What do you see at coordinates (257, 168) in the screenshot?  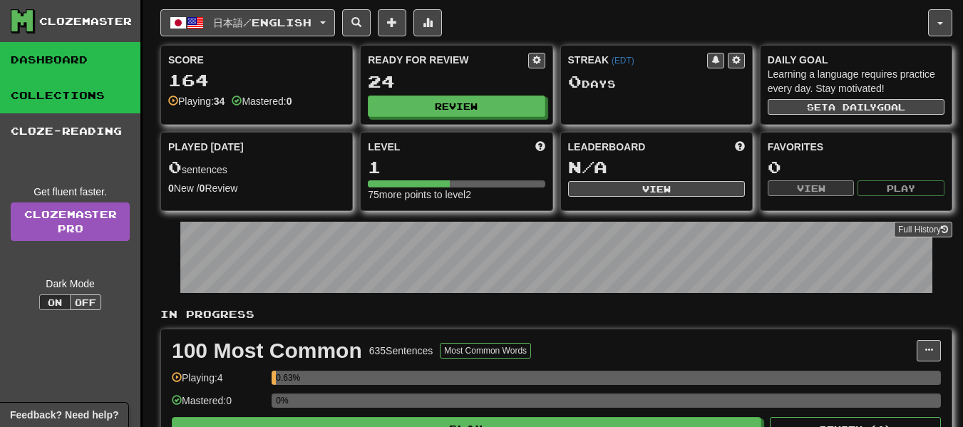 I see `div: sentences` at bounding box center [257, 168].